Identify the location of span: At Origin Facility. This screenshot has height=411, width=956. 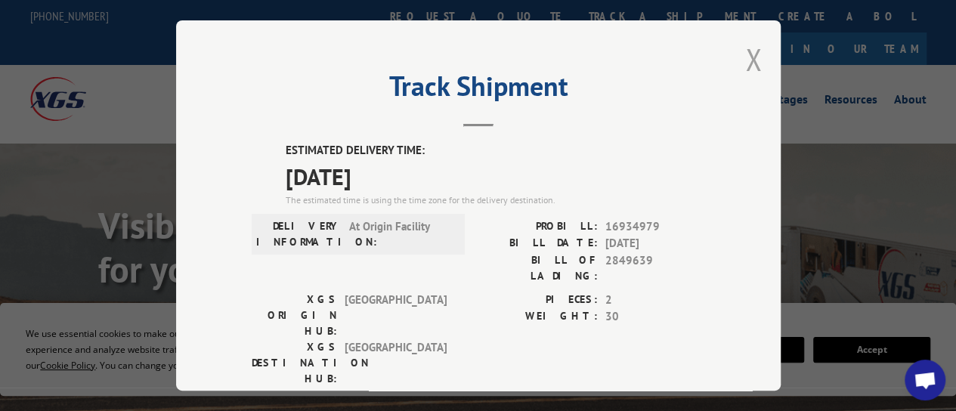
(400, 234).